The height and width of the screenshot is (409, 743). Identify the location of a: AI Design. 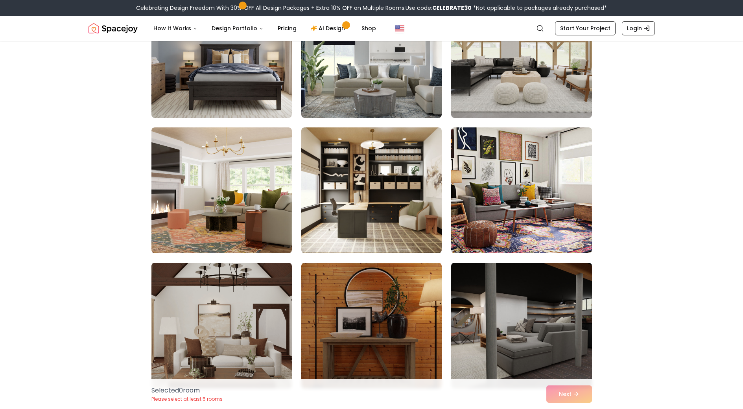
(329, 28).